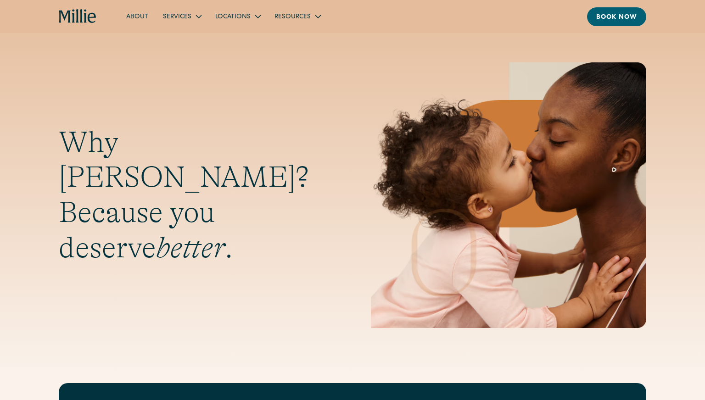  I want to click on a: Book now, so click(616, 17).